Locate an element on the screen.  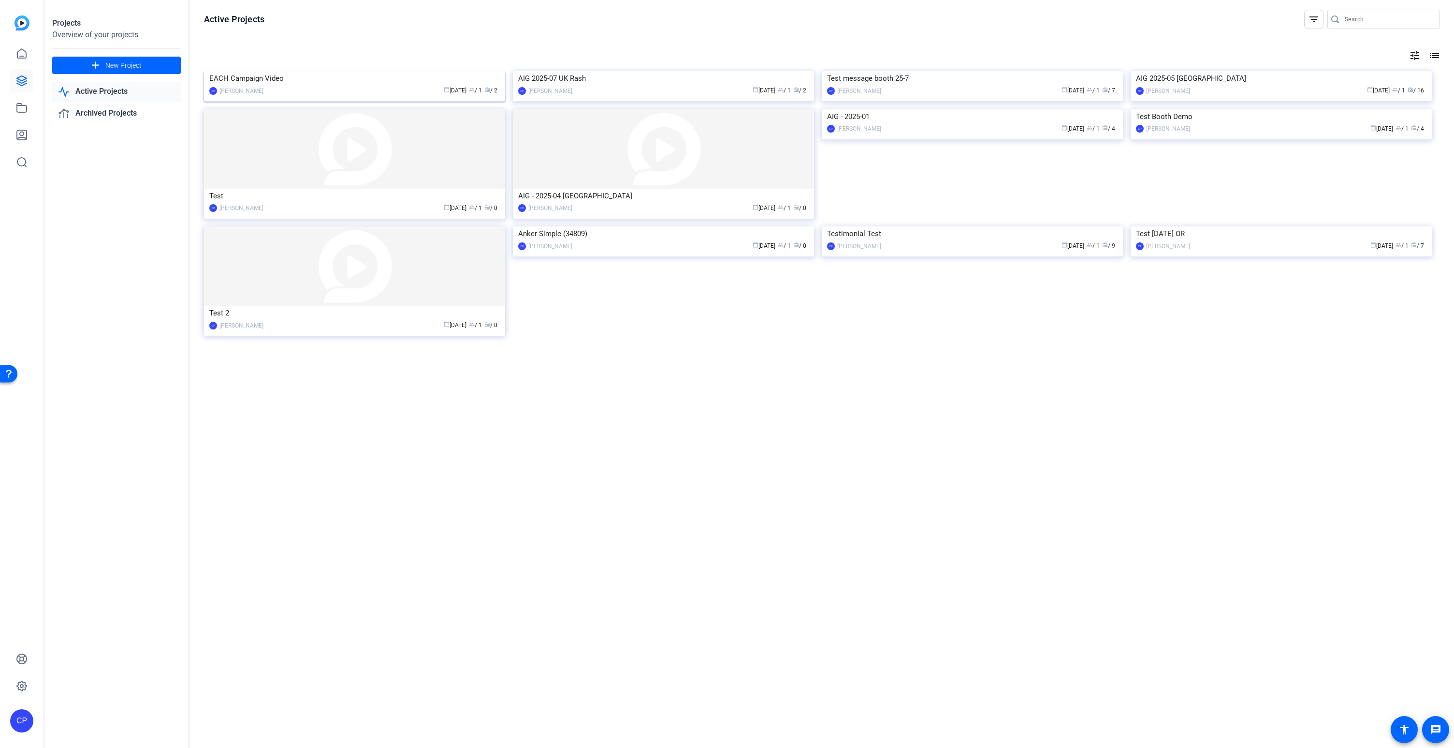
mat-icon: filter_list is located at coordinates (1314, 19).